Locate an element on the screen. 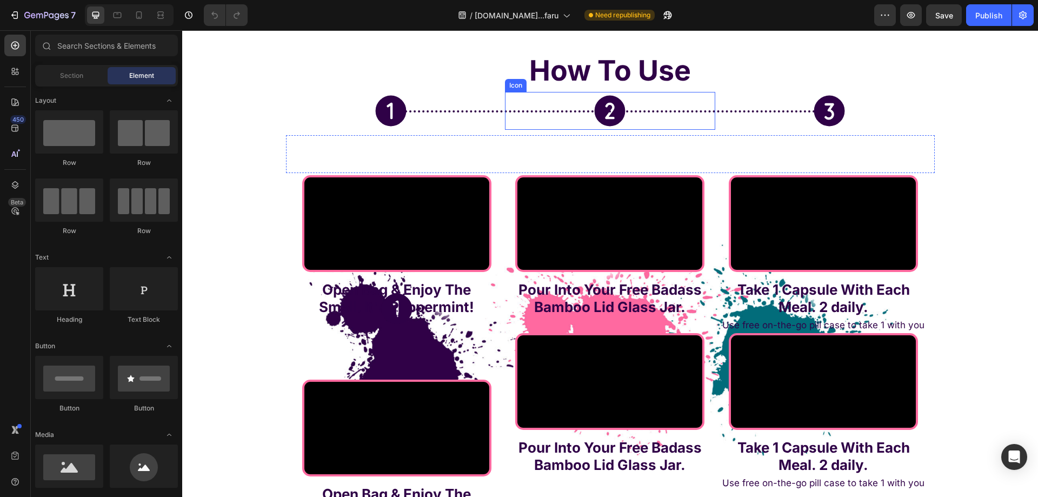  div: Open Intercom Messenger is located at coordinates (1014, 457).